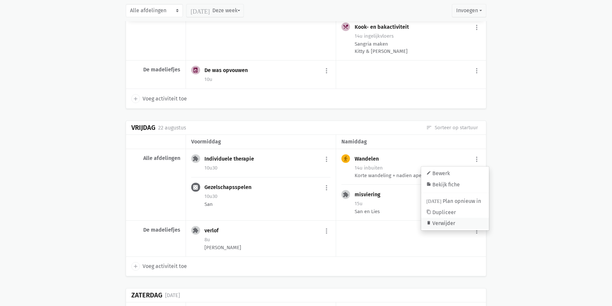  Describe the element at coordinates (384, 27) in the screenshot. I see `div: Kook- en bakactiviteit` at that location.